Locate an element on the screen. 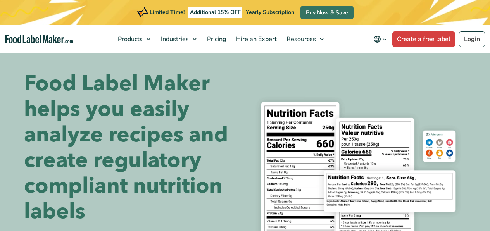  span: Limited Time! is located at coordinates (167, 12).